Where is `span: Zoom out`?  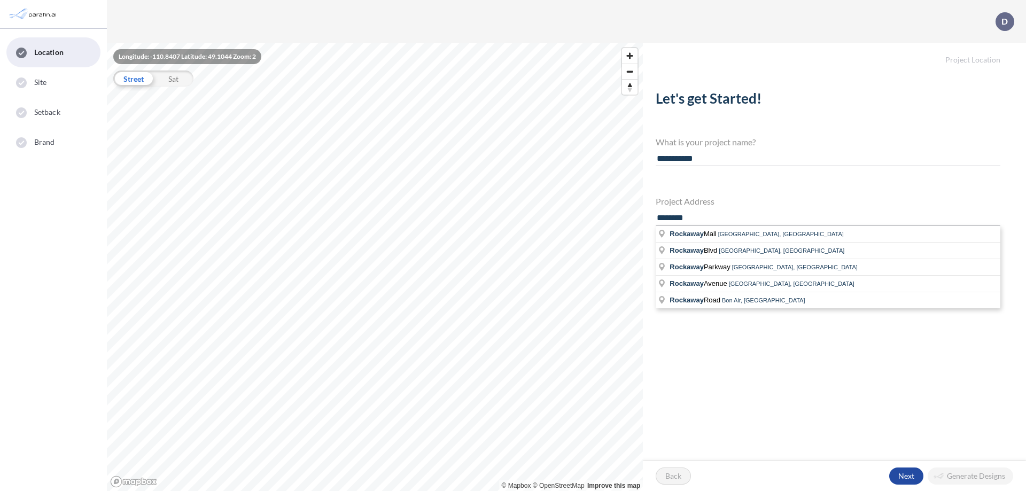
span: Zoom out is located at coordinates (629, 72).